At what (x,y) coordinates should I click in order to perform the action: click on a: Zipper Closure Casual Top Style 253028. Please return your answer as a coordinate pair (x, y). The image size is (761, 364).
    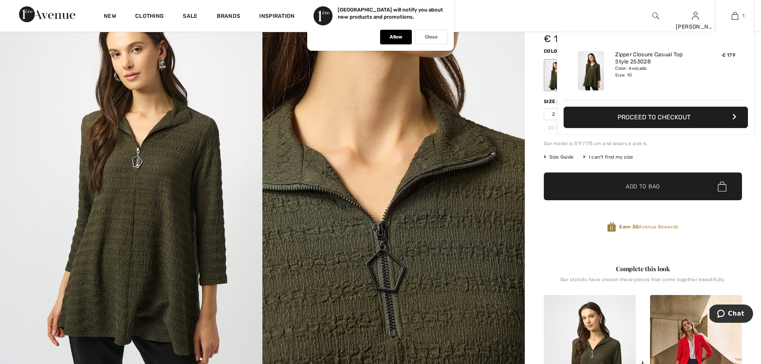
    Looking at the image, I should click on (654, 58).